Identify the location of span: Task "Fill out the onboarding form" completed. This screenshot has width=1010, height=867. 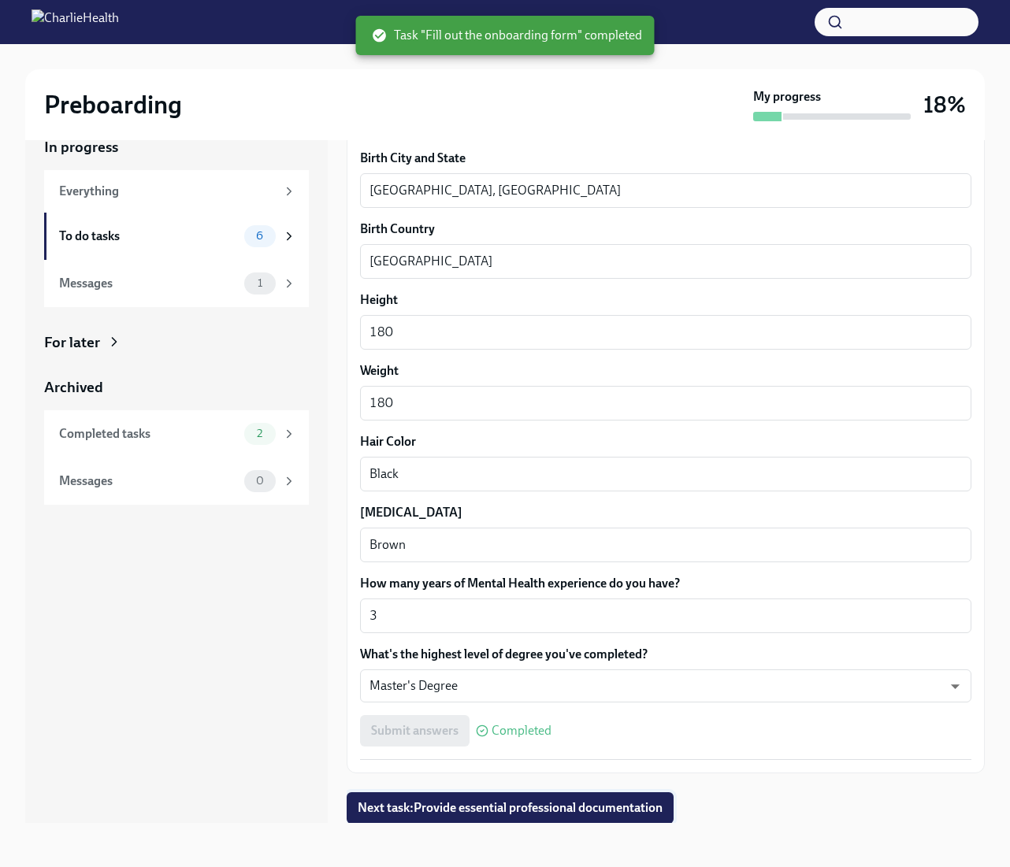
(506, 35).